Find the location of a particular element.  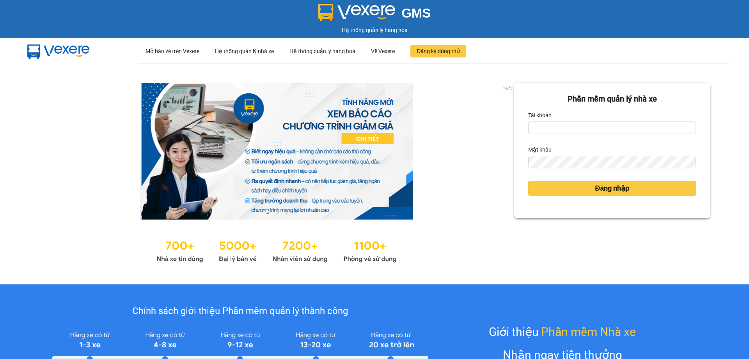

div: Chính sách giới thiệu Phần mềm quản lý thành công is located at coordinates (240, 311).